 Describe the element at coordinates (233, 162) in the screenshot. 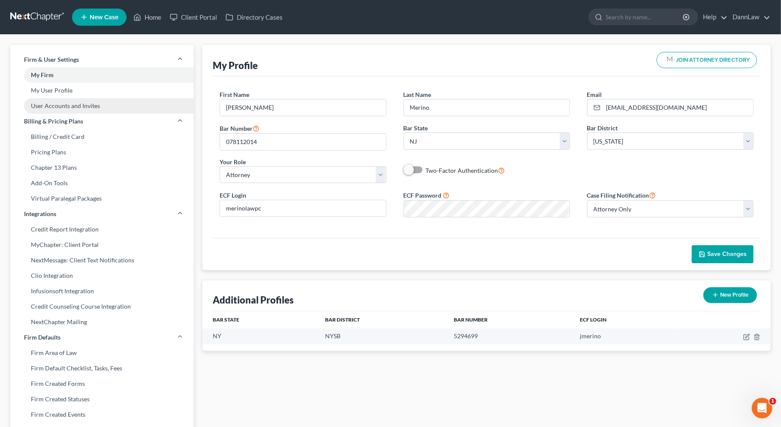

I see `span: Your Role` at that location.